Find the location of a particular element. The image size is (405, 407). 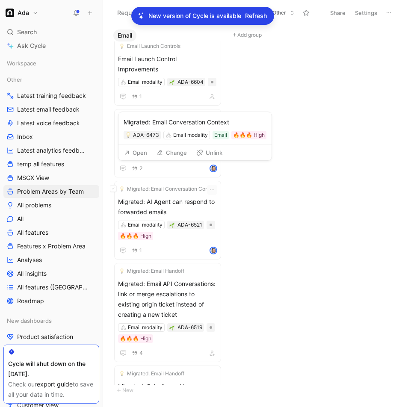

div: Other is located at coordinates (51, 80).